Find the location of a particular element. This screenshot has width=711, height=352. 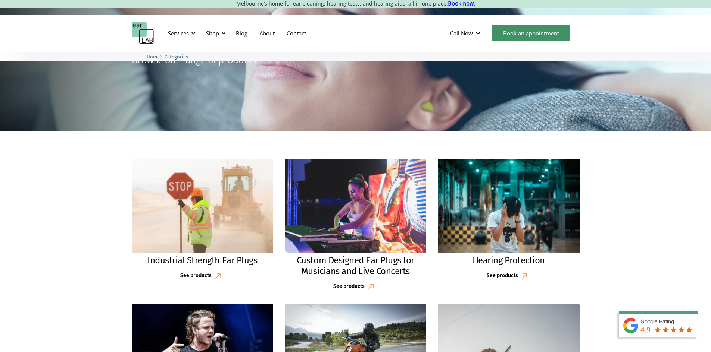

a: Hearing ProtectionHearing ProtectionSee products is located at coordinates (508, 221).